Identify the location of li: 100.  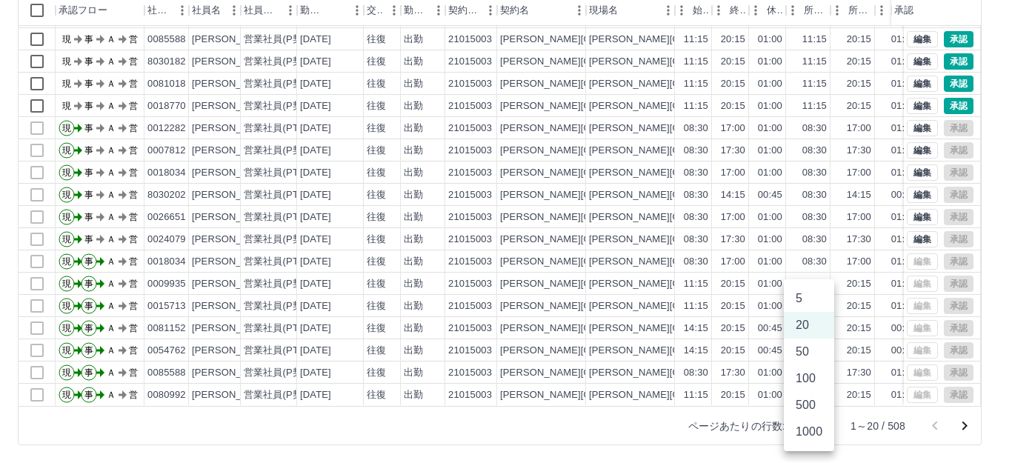
(809, 379).